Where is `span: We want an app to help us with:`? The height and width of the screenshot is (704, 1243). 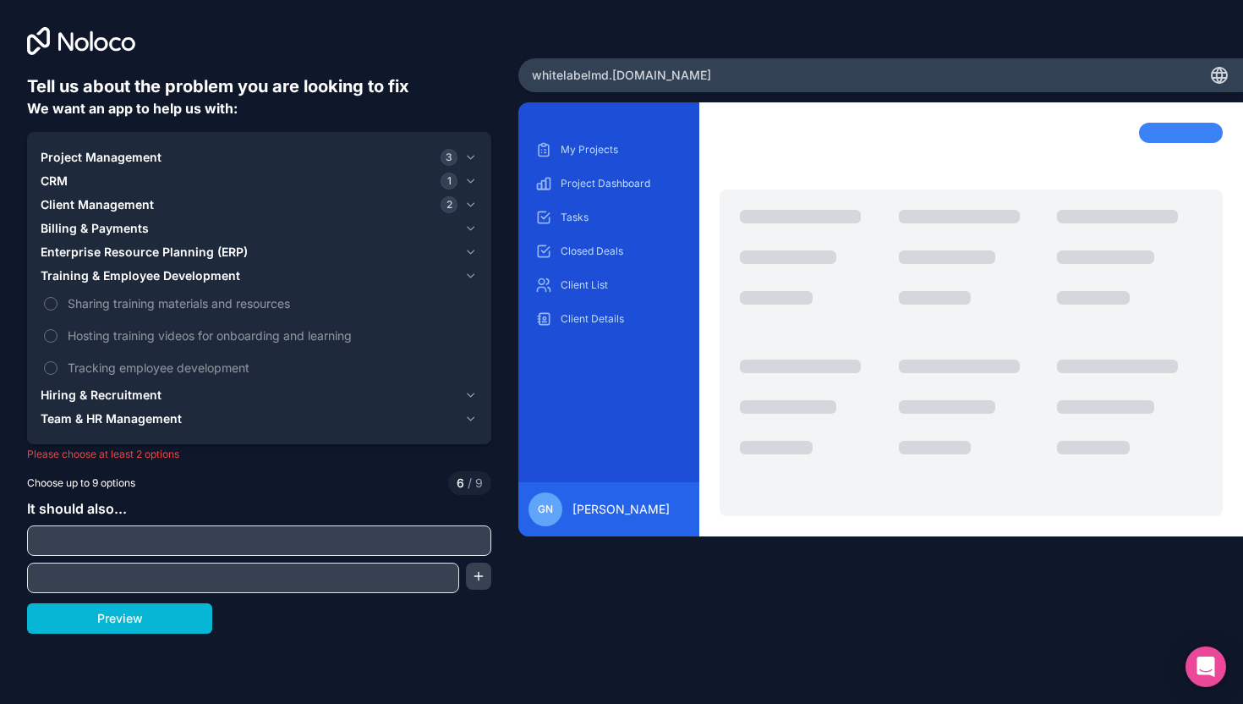
span: We want an app to help us with: is located at coordinates (132, 108).